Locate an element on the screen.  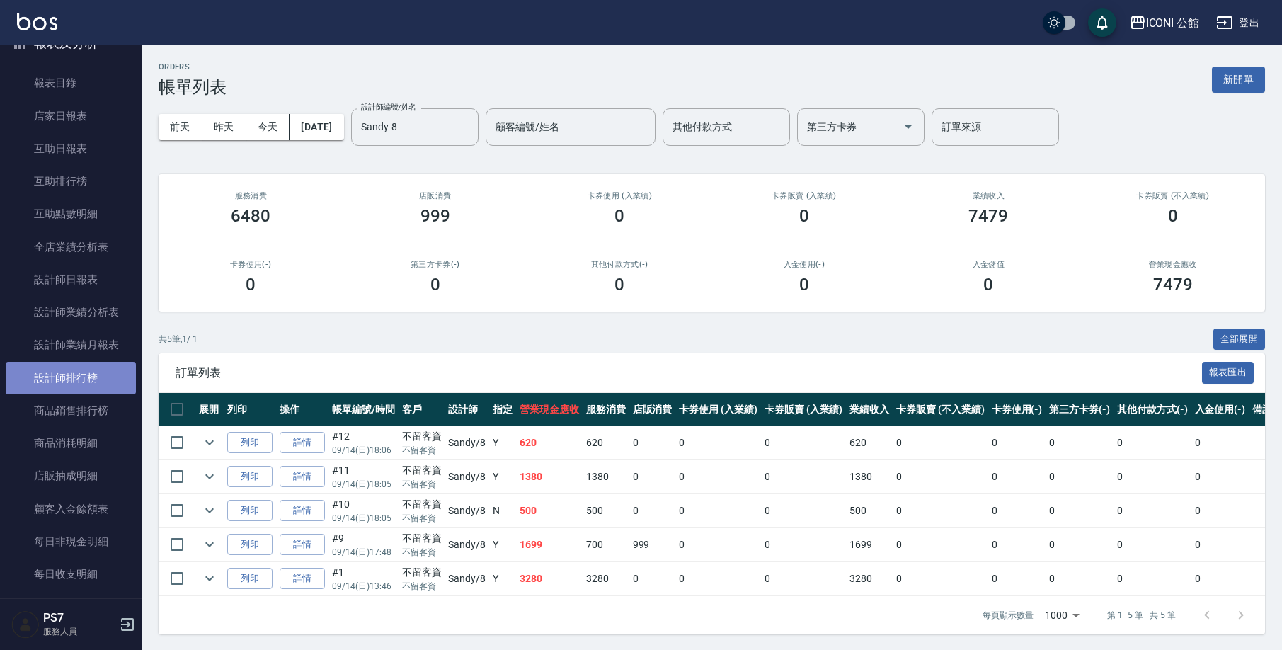
h2: 卡券使用(-) is located at coordinates (251, 264).